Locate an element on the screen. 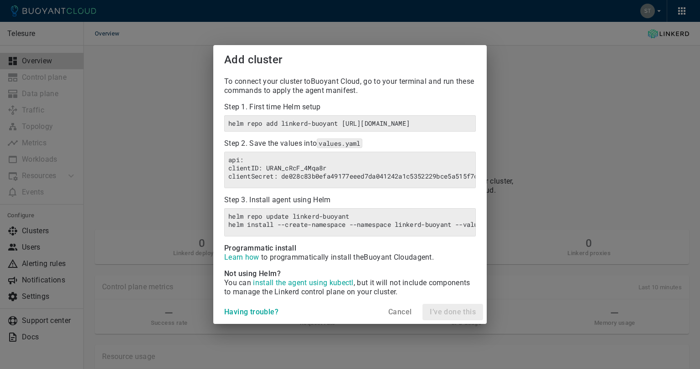  p: Step 1. First time Helm setup is located at coordinates (350, 105).